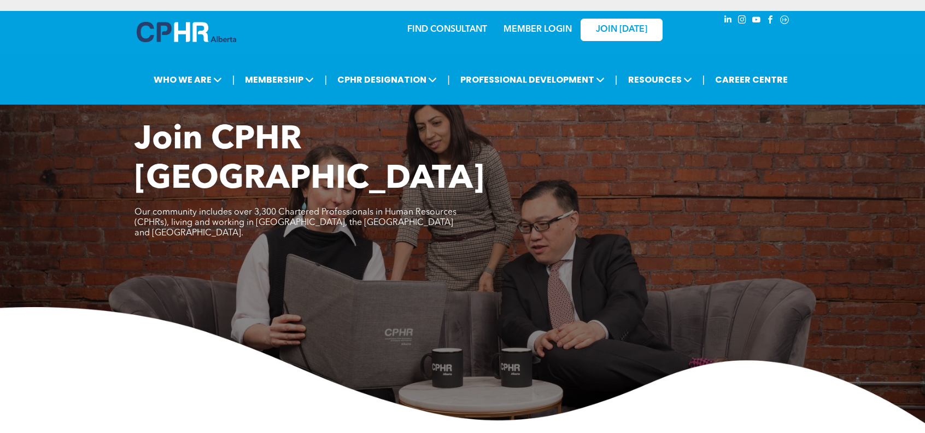  I want to click on span: PROFESSIONAL DEVELOPMENT, so click(533, 79).